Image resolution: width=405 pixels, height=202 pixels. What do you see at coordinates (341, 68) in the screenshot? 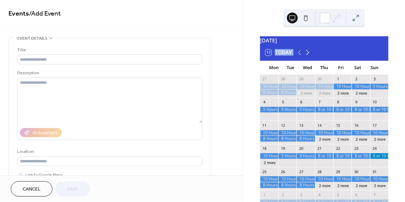
I see `div: Fri` at bounding box center [341, 68].